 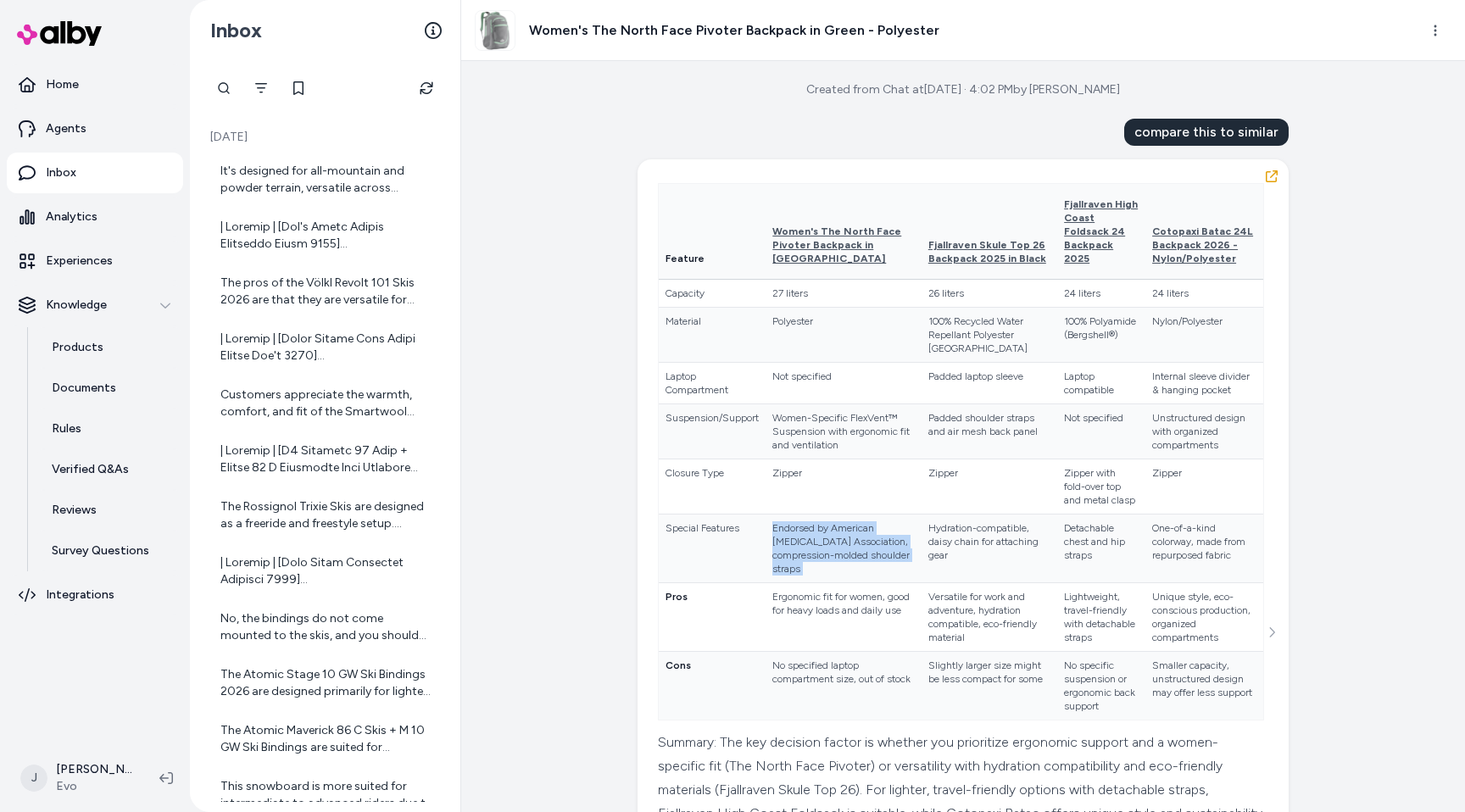 I want to click on p: Inbox, so click(x=61, y=173).